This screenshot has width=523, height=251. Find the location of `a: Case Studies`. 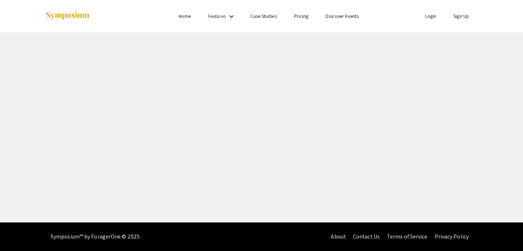

a: Case Studies is located at coordinates (264, 16).